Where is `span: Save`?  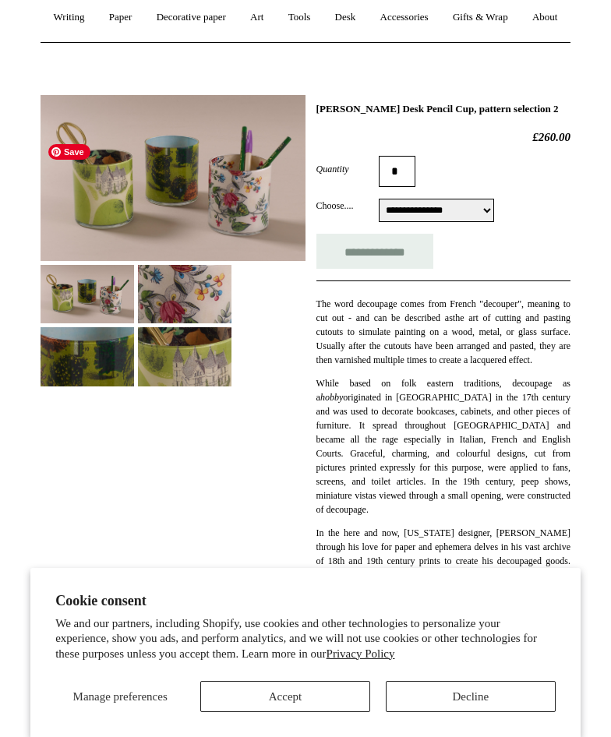 span: Save is located at coordinates (69, 152).